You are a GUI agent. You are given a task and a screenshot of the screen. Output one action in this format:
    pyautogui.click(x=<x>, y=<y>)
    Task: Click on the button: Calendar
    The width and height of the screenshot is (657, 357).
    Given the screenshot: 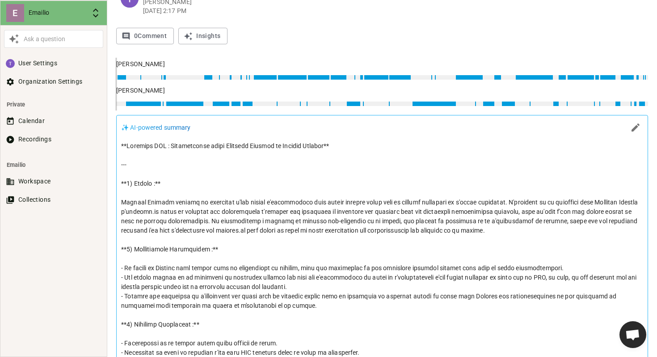 What is the action you would take?
    pyautogui.click(x=54, y=121)
    